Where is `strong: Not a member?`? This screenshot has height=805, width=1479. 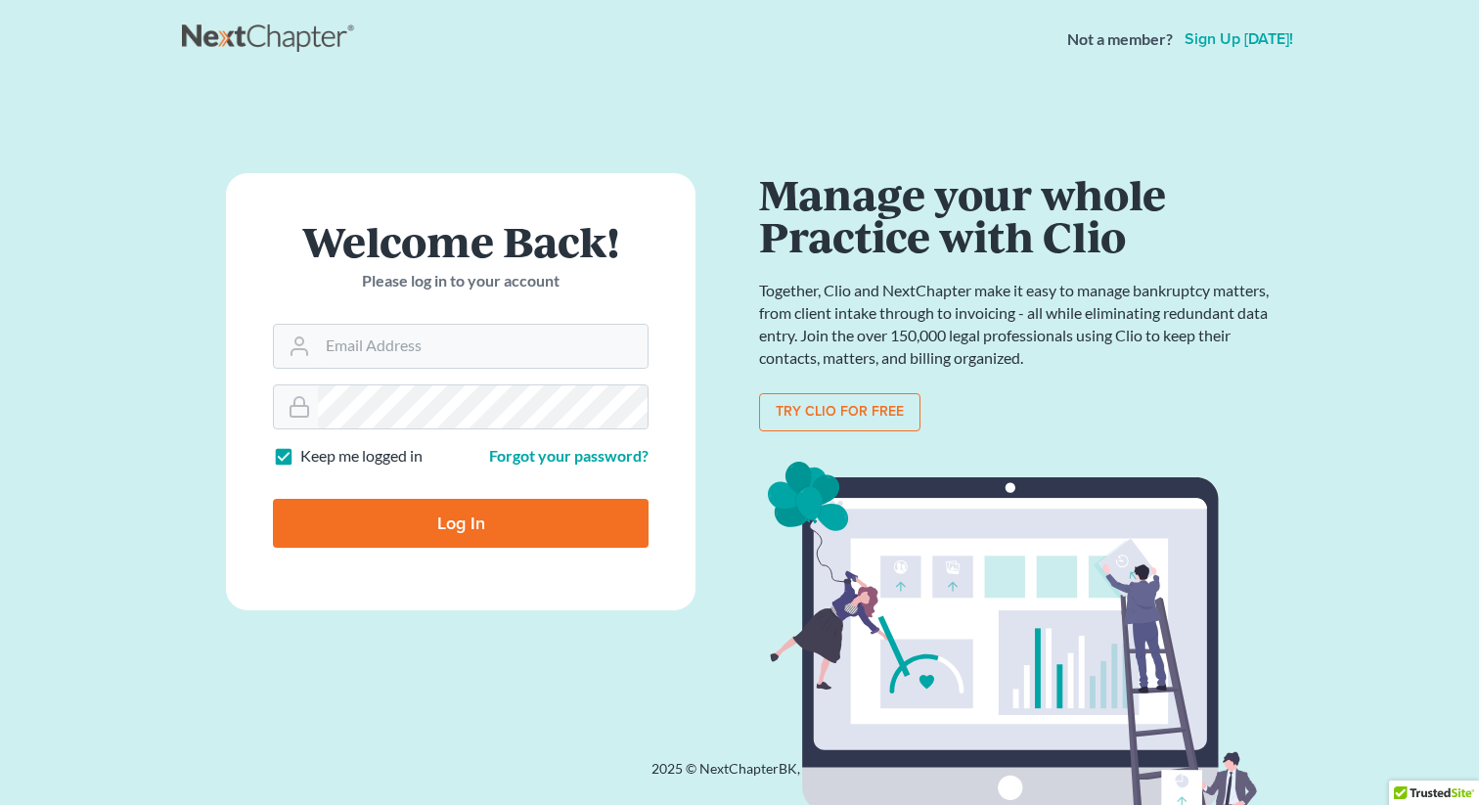 strong: Not a member? is located at coordinates (1120, 39).